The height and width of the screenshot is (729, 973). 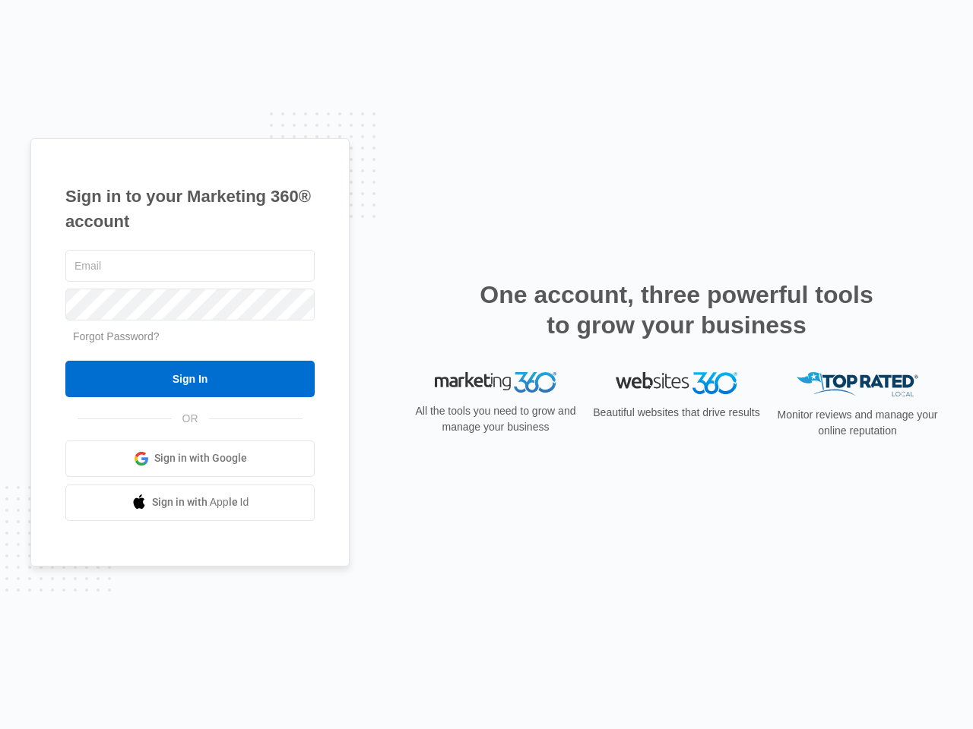 What do you see at coordinates (201, 502) in the screenshot?
I see `span: Sign in with Apple Id` at bounding box center [201, 502].